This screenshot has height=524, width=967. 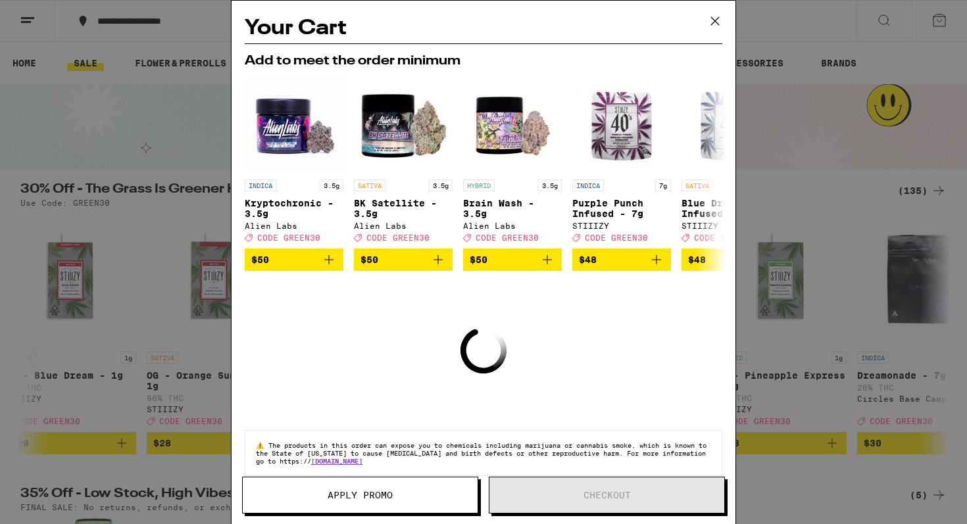 What do you see at coordinates (360, 495) in the screenshot?
I see `button: Apply Promo` at bounding box center [360, 495].